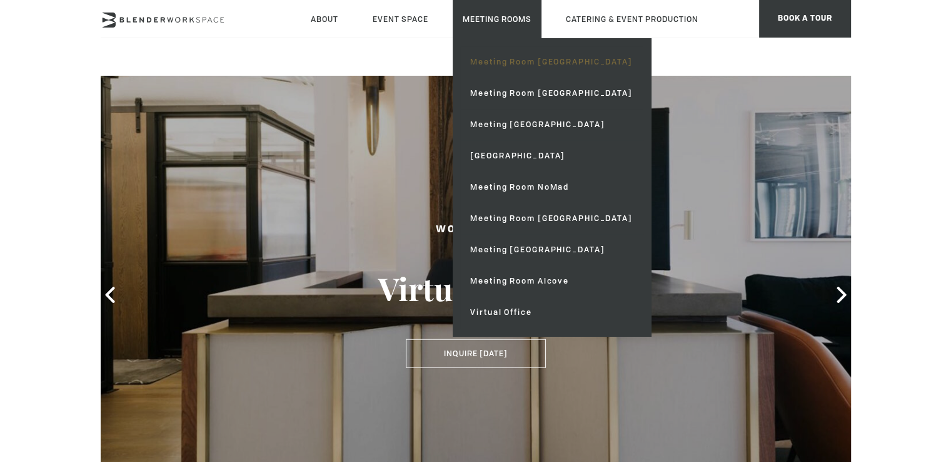 Image resolution: width=951 pixels, height=462 pixels. What do you see at coordinates (476, 288) in the screenshot?
I see `h3: Virtual Office` at bounding box center [476, 288].